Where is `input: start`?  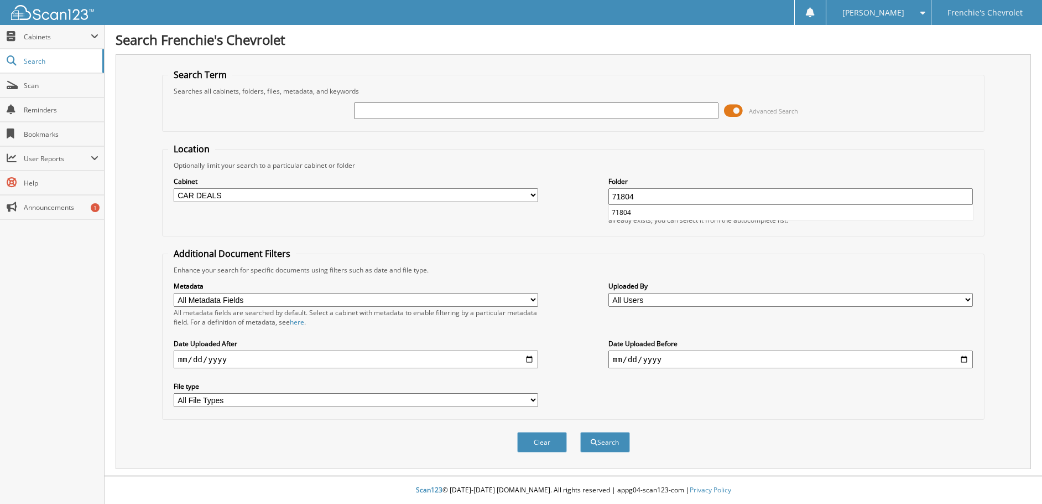
input: start is located at coordinates (356, 359).